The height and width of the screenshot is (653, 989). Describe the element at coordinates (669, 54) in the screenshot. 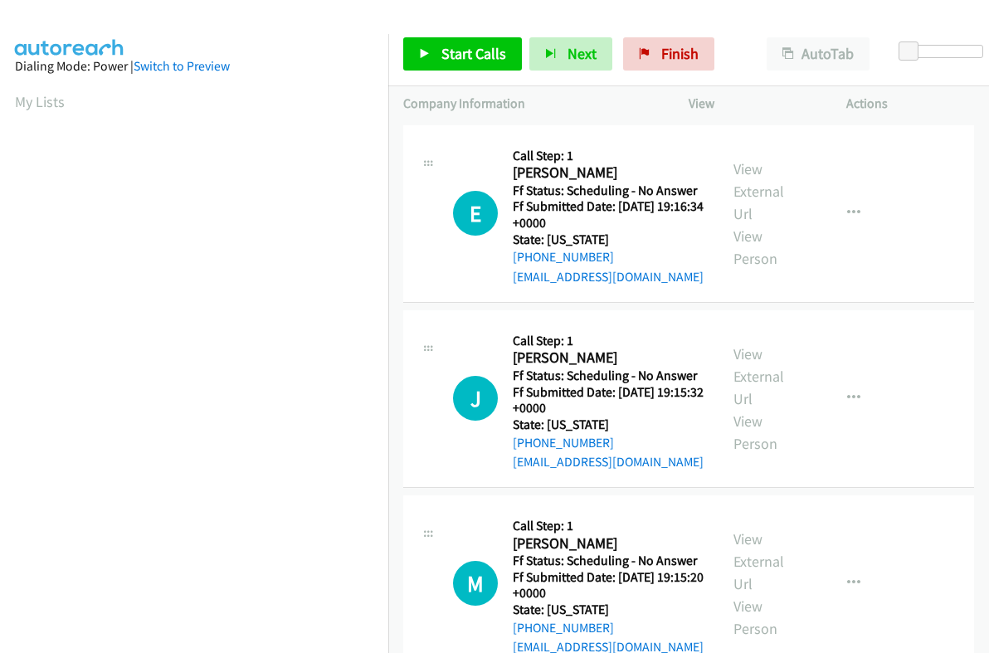

I see `a: Finish` at that location.